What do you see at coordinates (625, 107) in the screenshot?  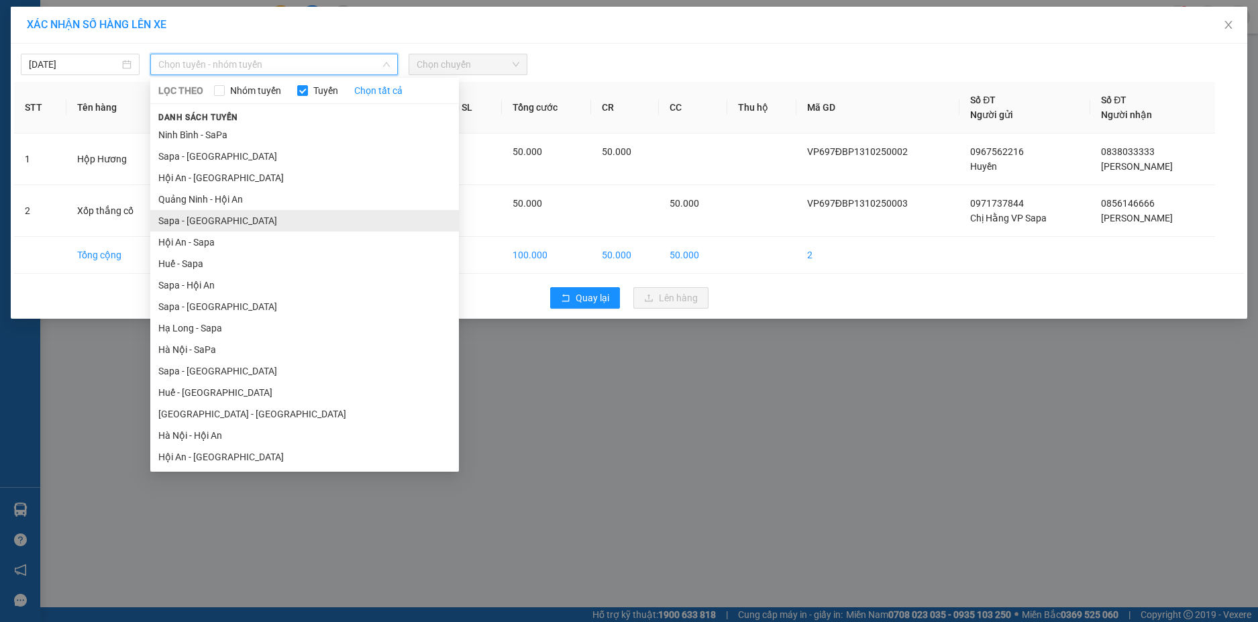 I see `th: CR` at bounding box center [625, 107].